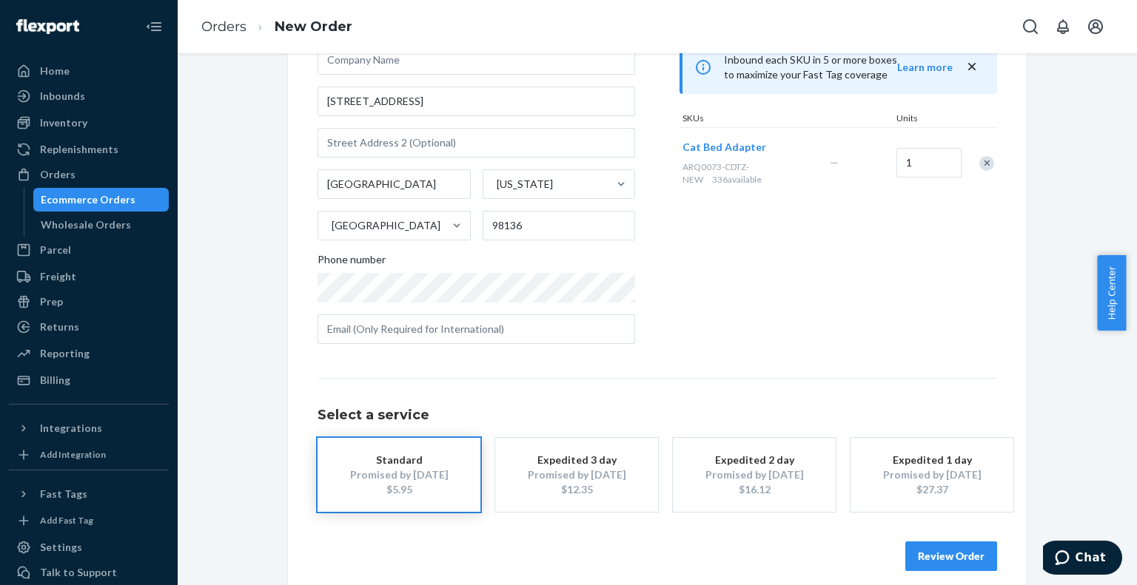  I want to click on a: New Order, so click(313, 27).